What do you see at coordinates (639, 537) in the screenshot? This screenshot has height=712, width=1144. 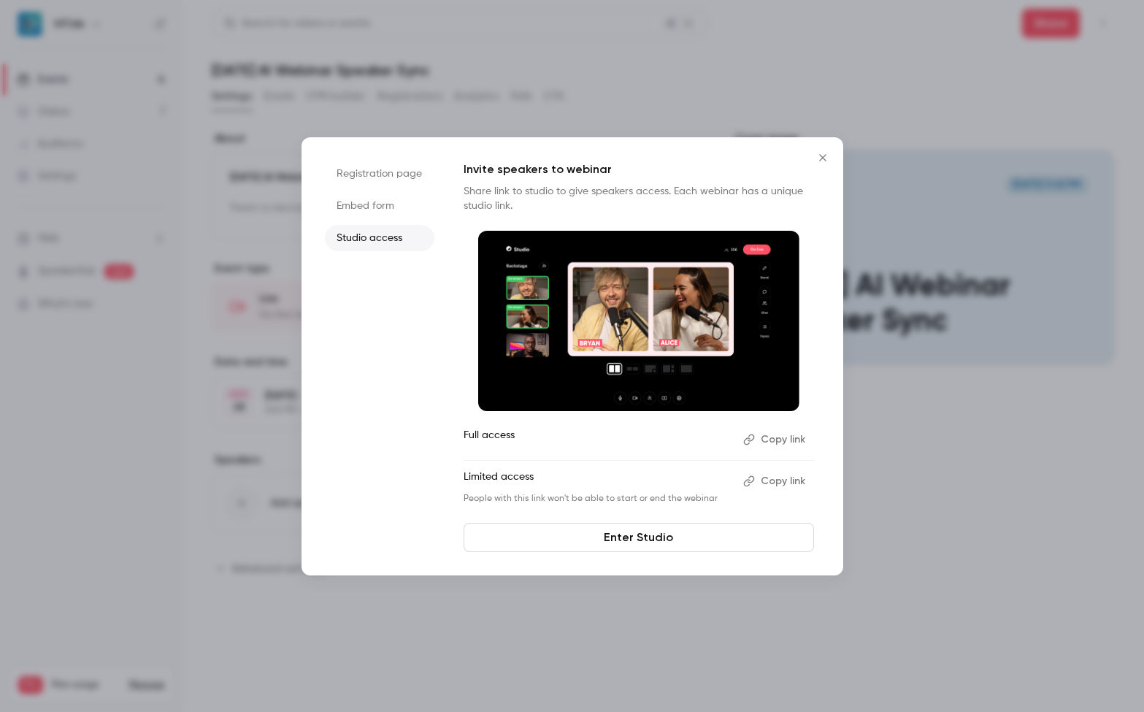 I see `a: Enter Studio` at bounding box center [639, 537].